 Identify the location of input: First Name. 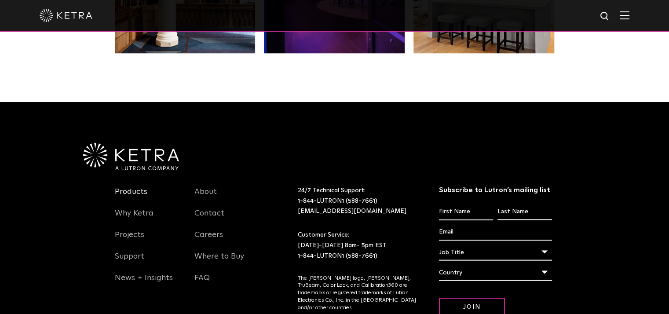
(466, 212).